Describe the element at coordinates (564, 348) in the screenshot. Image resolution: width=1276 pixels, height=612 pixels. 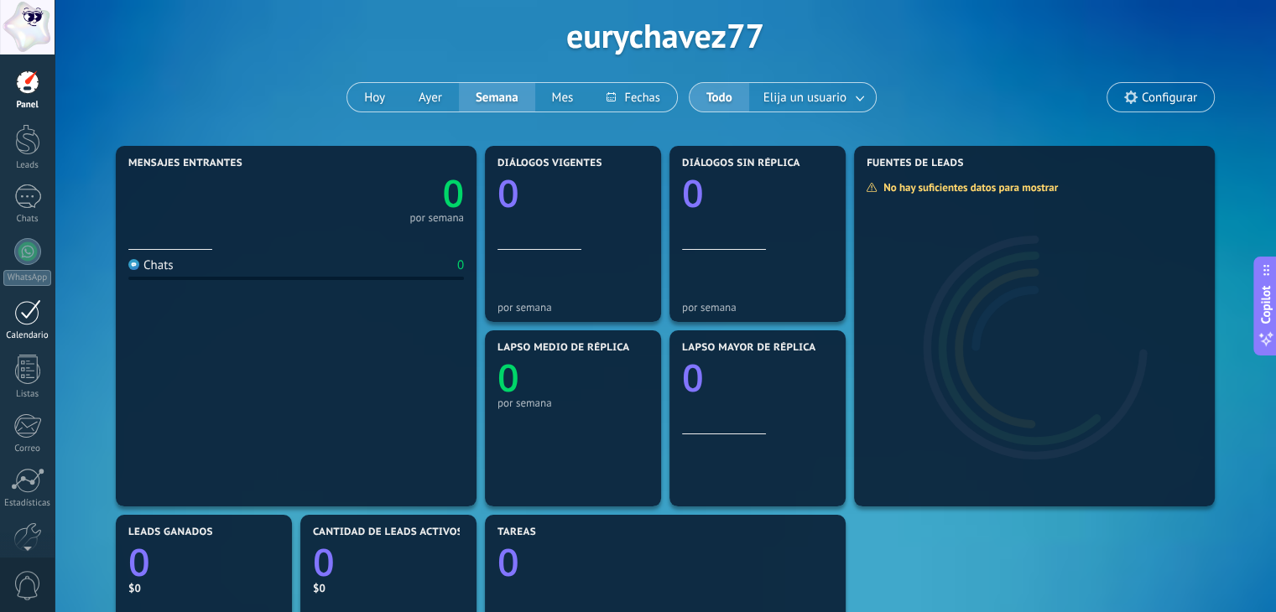
I see `span: Lapso medio de réplica` at that location.